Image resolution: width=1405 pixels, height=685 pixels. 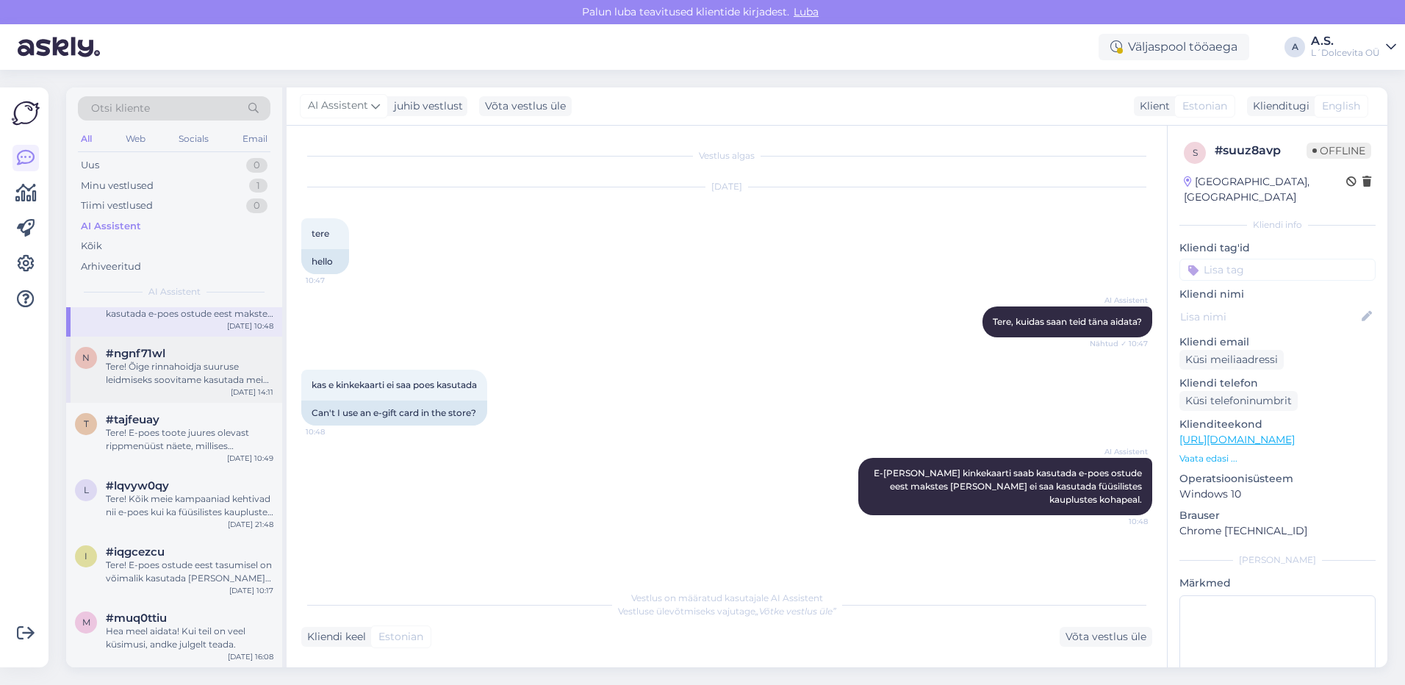 I want to click on span: #iqgcezcu, so click(x=135, y=552).